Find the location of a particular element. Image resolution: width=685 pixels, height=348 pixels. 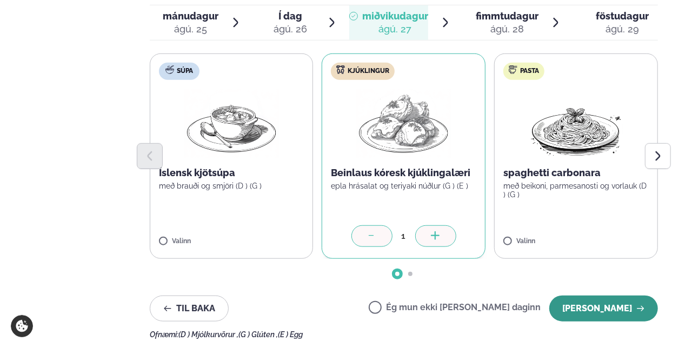

span: fimmtudagur is located at coordinates (507, 16).